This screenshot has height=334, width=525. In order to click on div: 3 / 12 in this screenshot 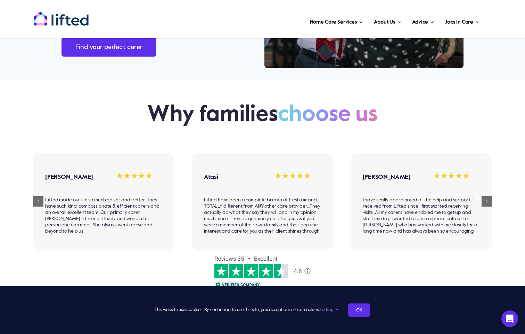, I will do `click(421, 201)`.